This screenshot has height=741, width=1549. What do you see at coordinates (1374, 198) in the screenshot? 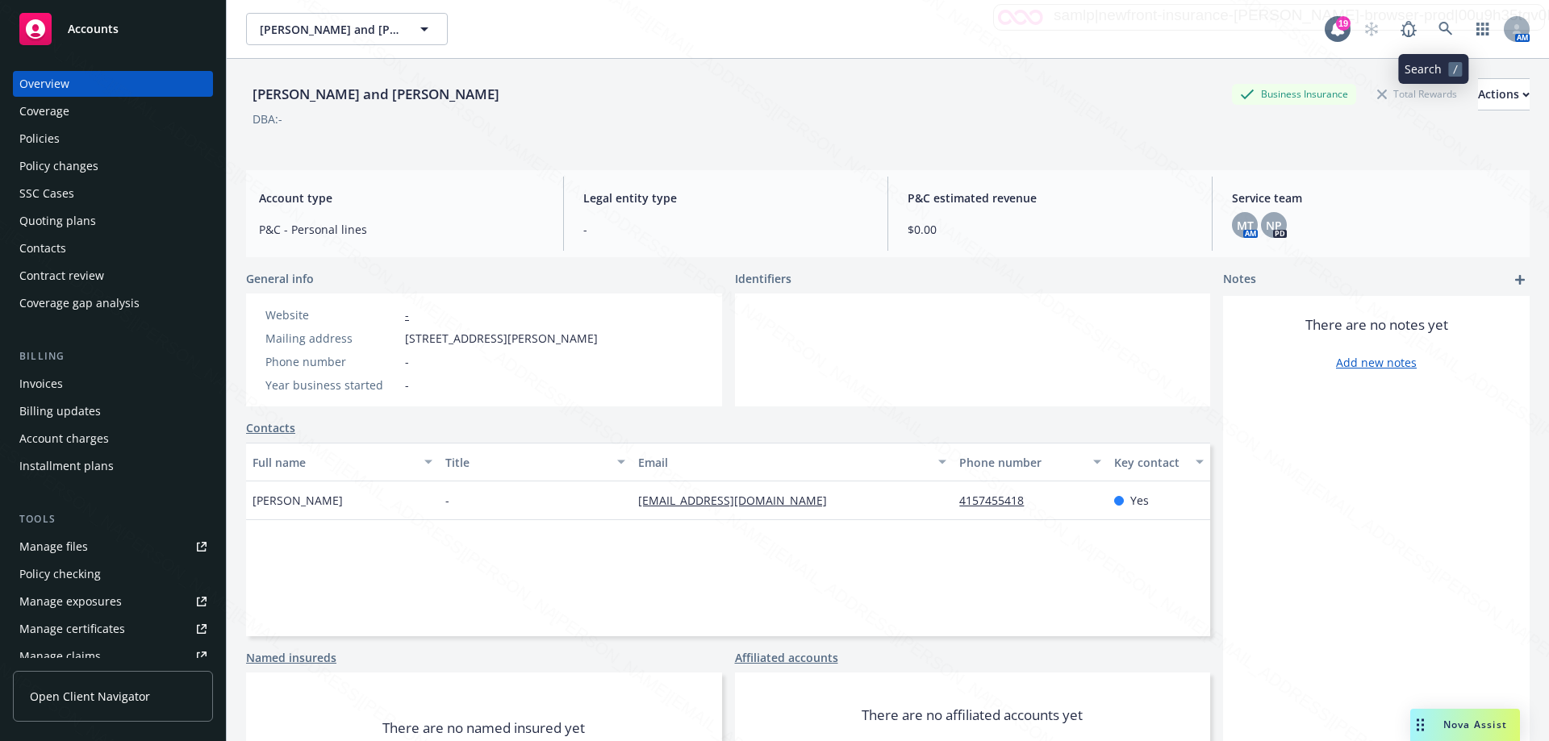
I see `span: Service team` at bounding box center [1374, 198].